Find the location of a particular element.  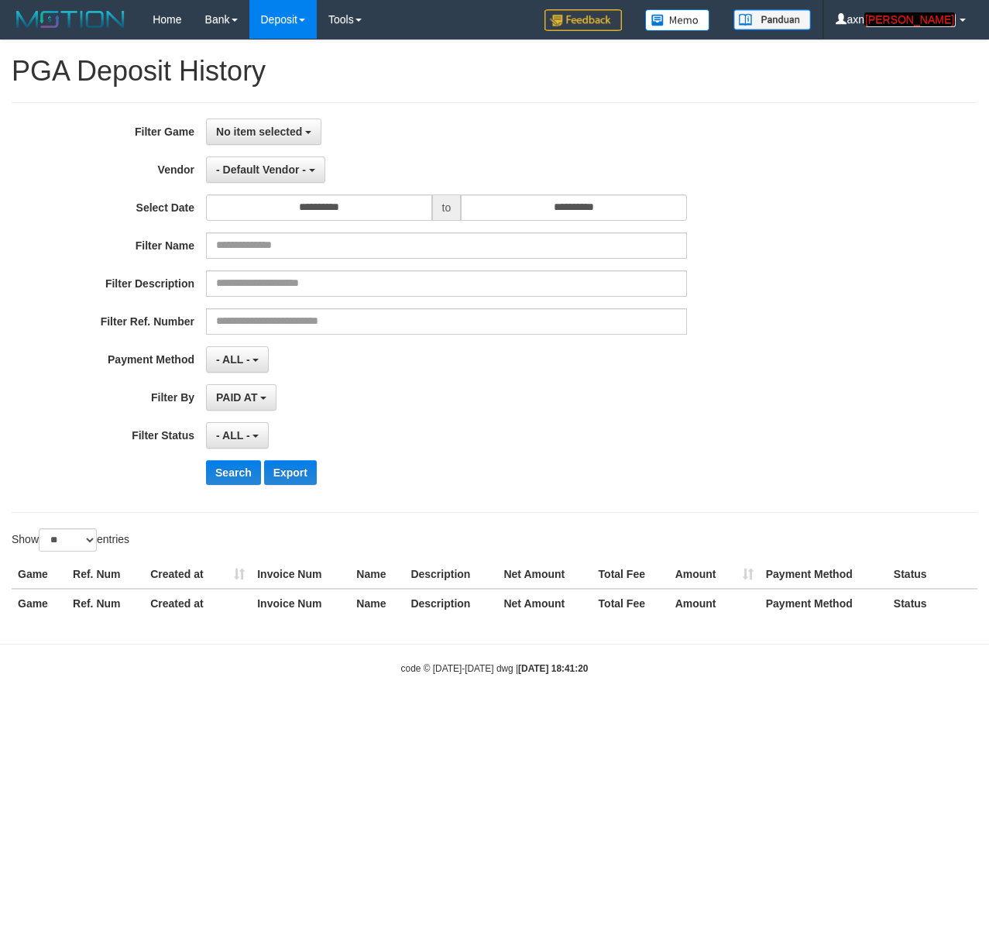

button: Search is located at coordinates (233, 472).